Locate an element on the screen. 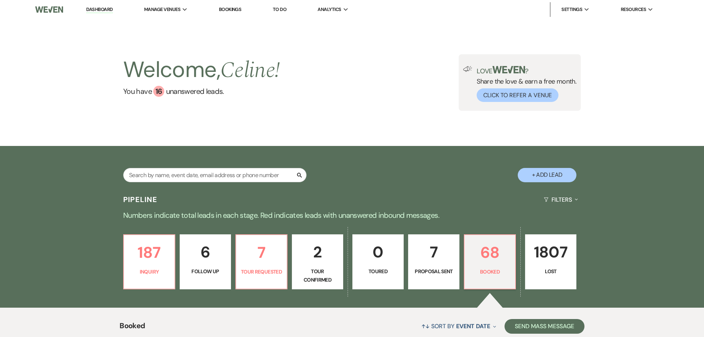 This screenshot has width=704, height=337. p: Numbers indicate total leads in each stage. Red indicates leads with unanswered inbound messages. is located at coordinates (352, 215).